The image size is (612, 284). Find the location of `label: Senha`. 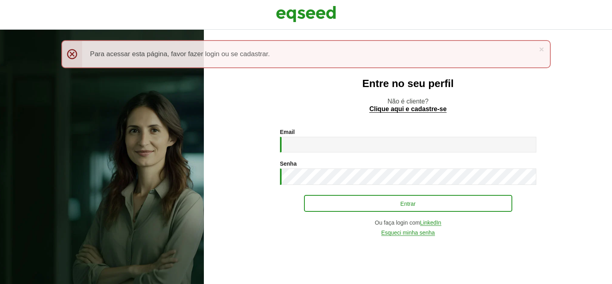

label: Senha is located at coordinates (288, 163).